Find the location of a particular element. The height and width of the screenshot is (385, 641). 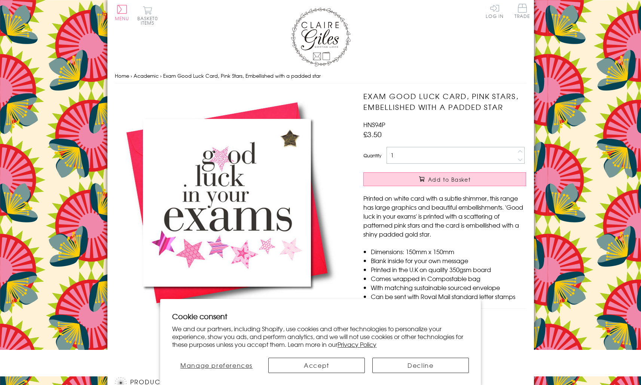

li: Blank inside for your own message is located at coordinates (448, 261).